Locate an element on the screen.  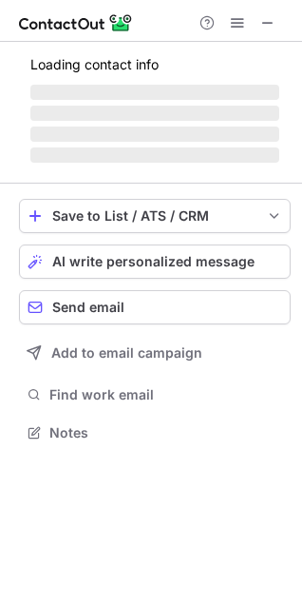
button: Find work email is located at coordinates (155, 395).